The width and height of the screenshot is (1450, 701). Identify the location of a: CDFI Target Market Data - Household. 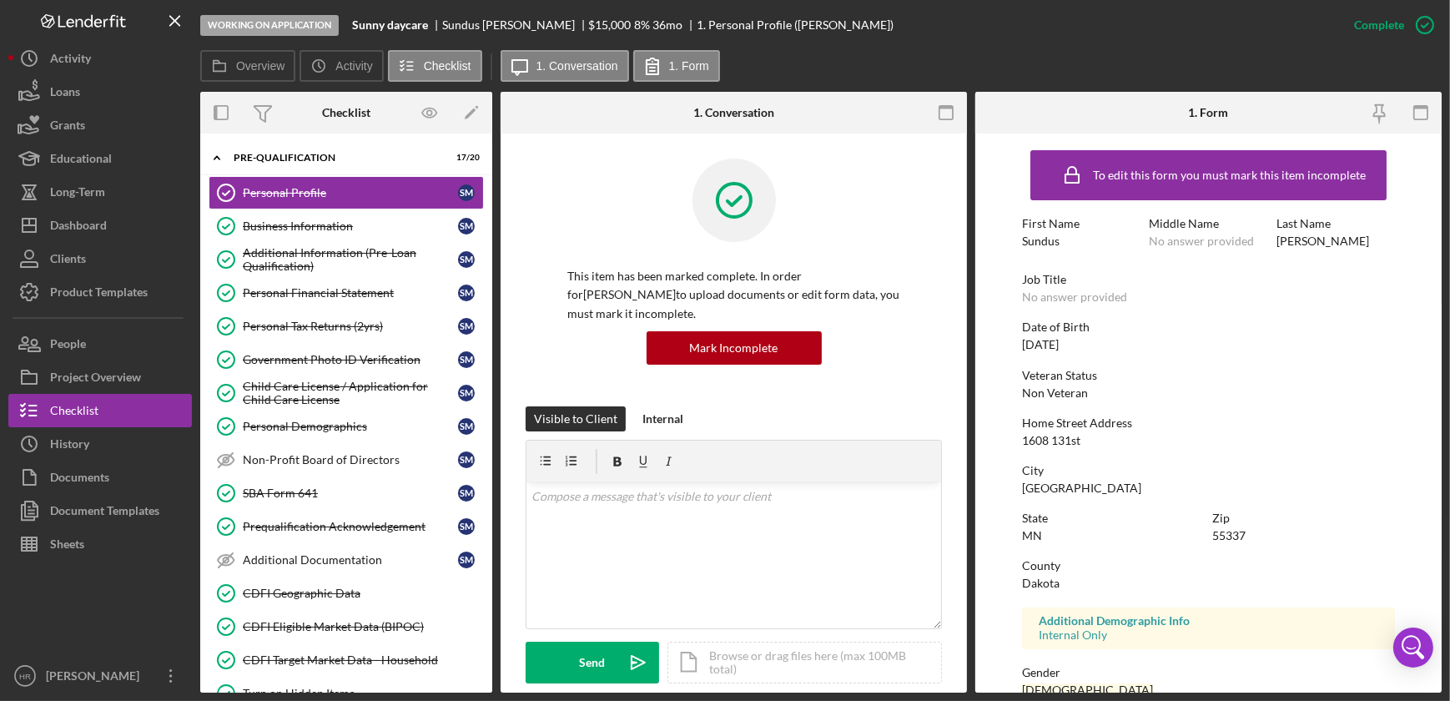
(346, 660).